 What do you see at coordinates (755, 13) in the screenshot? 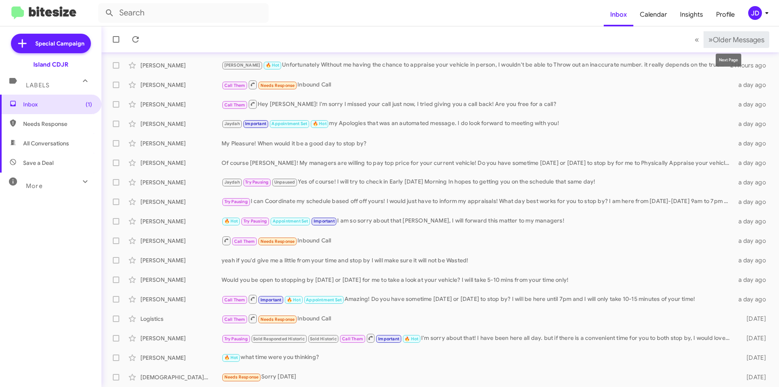
I see `button: JD` at bounding box center [755, 13].